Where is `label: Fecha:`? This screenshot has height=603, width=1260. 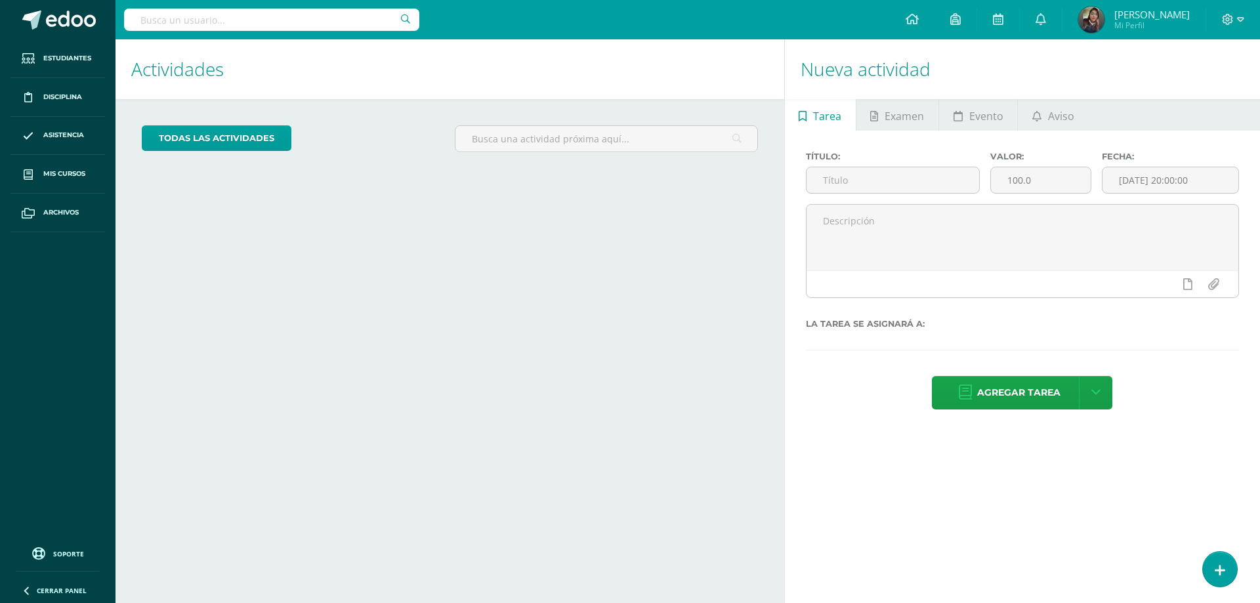 label: Fecha: is located at coordinates (1170, 156).